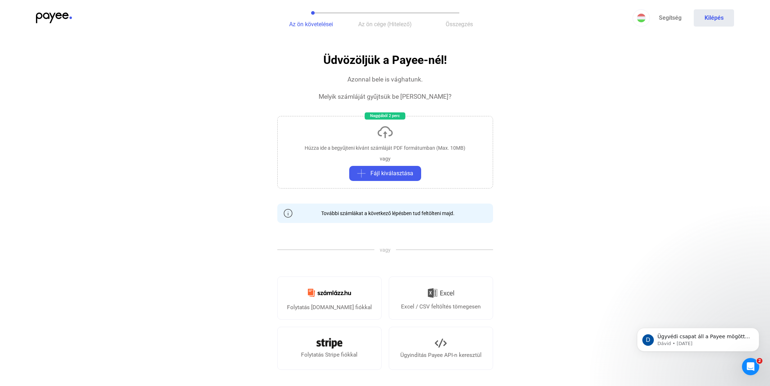  I want to click on div: További számlákat a következő lépésben tud feltölteni majd., so click(385, 214).